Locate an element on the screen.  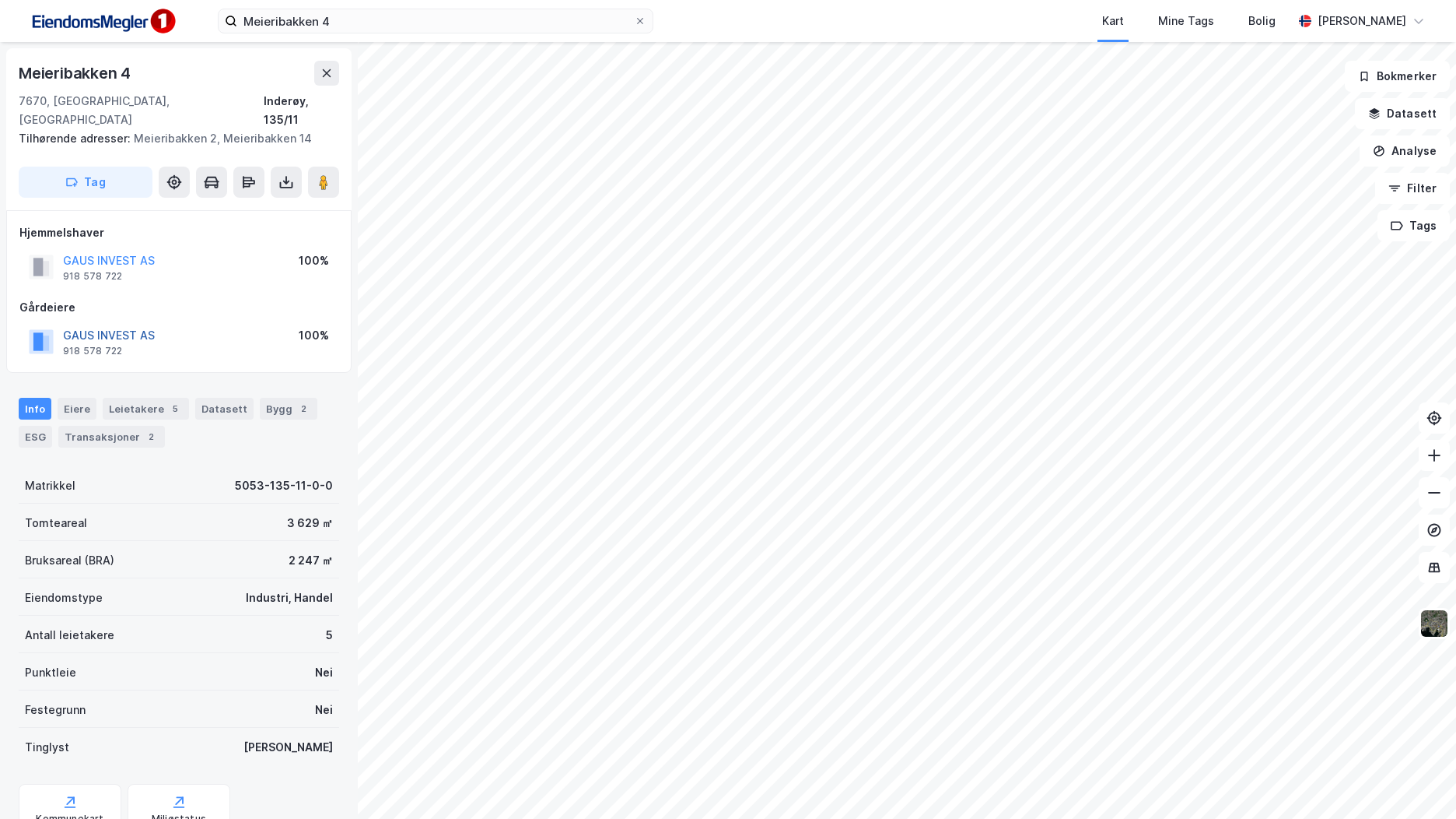
div: Tinglyst is located at coordinates (47, 747).